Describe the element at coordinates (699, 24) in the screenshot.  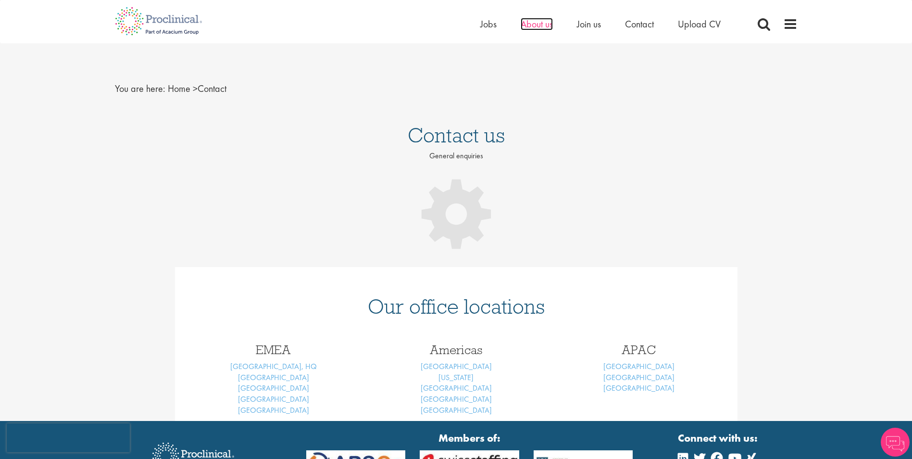
I see `span: Upload CV` at that location.